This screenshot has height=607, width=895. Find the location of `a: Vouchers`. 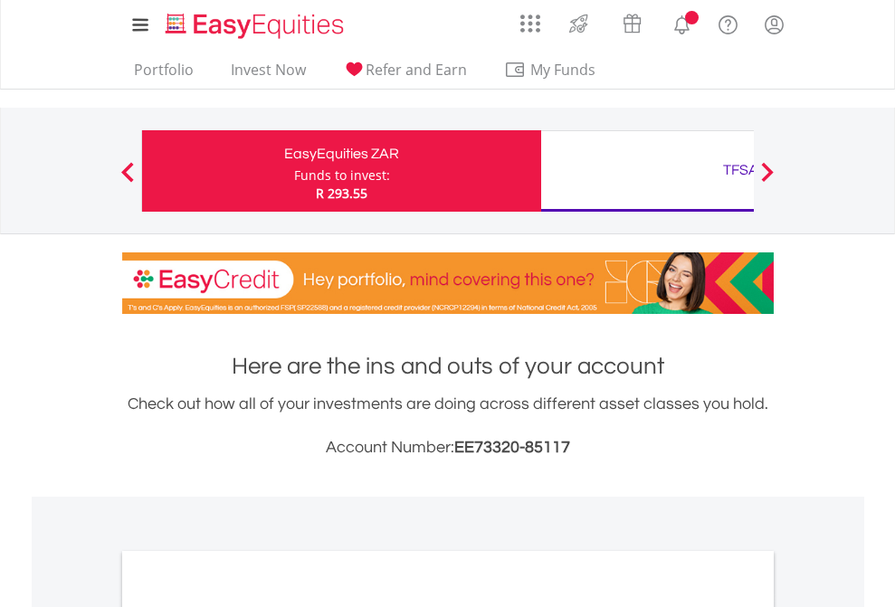

a: Vouchers is located at coordinates (632, 21).